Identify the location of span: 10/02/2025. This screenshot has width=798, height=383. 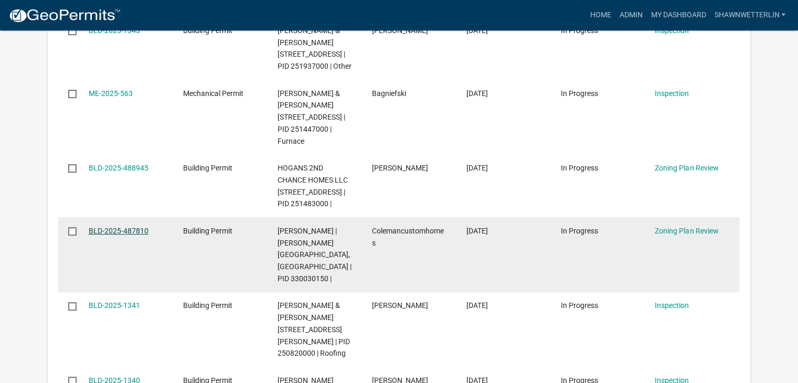
(476, 305).